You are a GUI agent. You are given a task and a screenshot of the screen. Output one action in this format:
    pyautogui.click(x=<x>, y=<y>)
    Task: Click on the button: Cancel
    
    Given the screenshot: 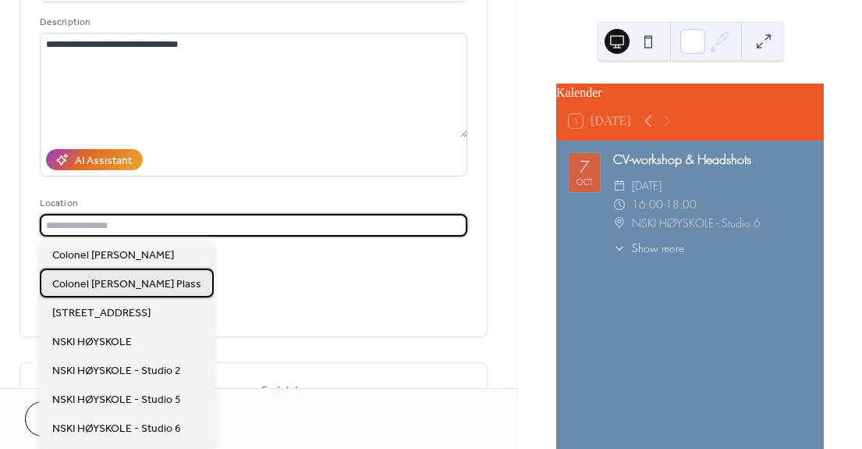 What is the action you would take?
    pyautogui.click(x=73, y=418)
    